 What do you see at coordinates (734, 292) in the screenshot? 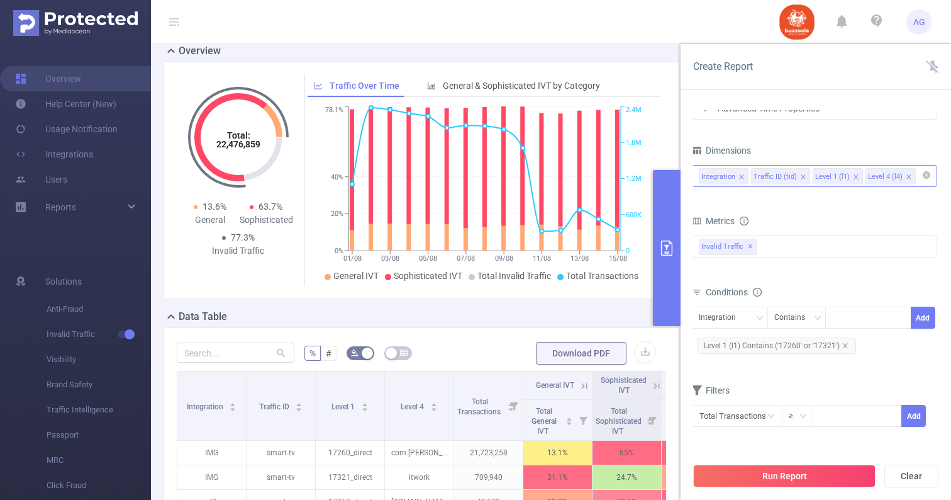
I see `span: Conditions` at bounding box center [734, 292].